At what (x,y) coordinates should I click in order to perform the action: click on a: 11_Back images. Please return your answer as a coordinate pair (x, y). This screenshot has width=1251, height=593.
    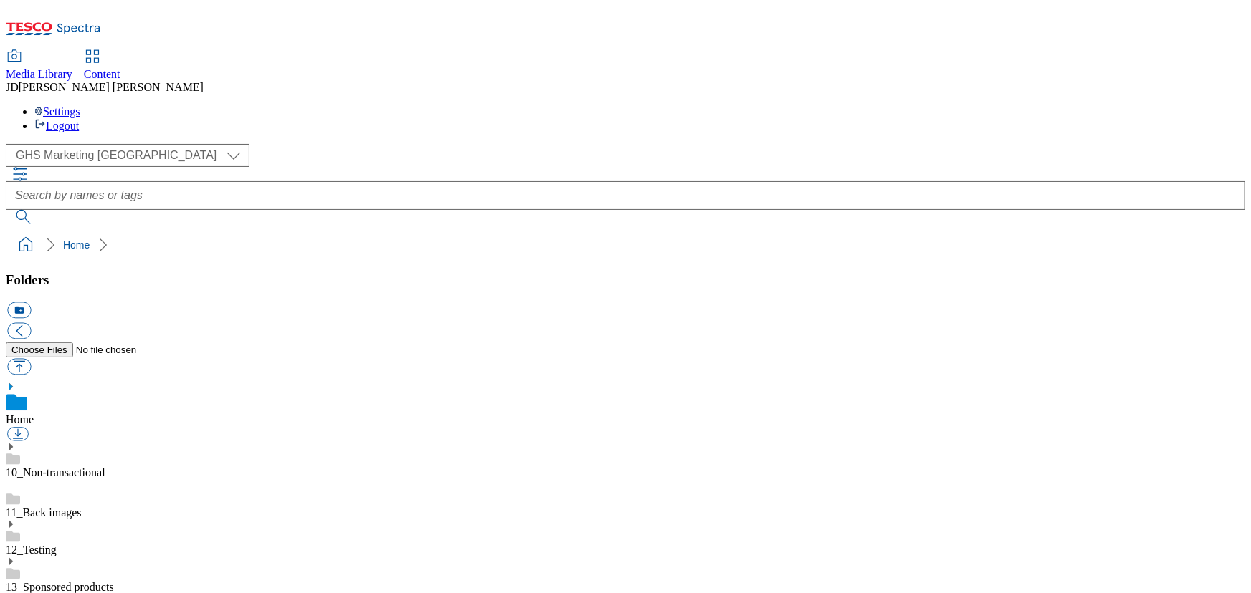
    Looking at the image, I should click on (44, 512).